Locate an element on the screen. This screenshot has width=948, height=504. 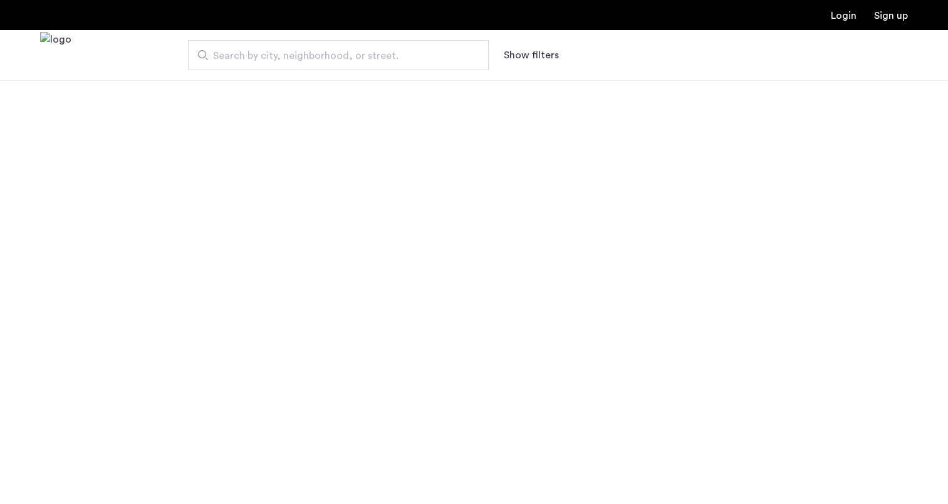
a: Login is located at coordinates (843, 16).